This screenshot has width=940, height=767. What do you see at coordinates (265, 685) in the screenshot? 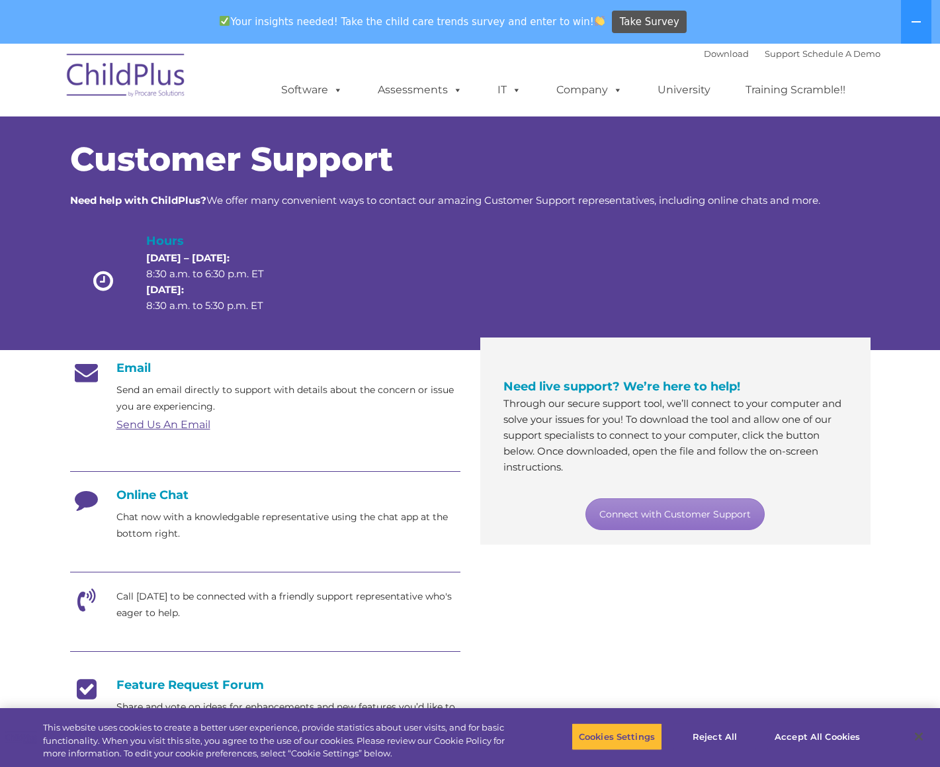
I see `h4: Feature Request Forum` at bounding box center [265, 685].